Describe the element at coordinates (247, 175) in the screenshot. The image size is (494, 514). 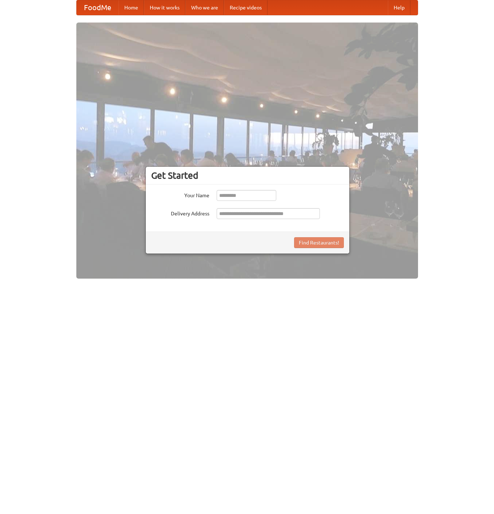
I see `h3: Get Started` at that location.